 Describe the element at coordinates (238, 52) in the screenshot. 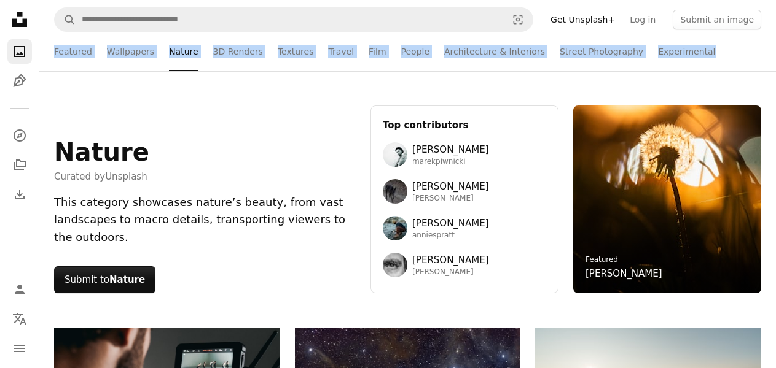

I see `a: 3D Renders` at that location.